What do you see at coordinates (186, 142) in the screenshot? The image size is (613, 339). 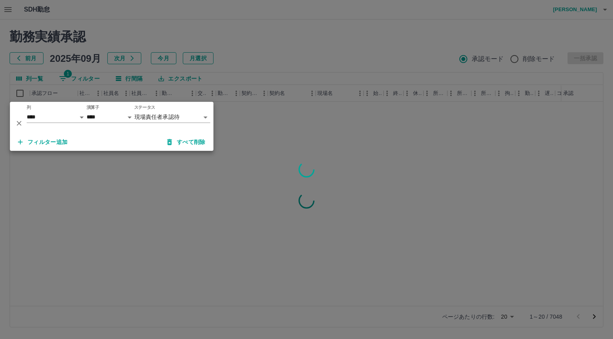 I see `button: すべて削除` at bounding box center [186, 142].